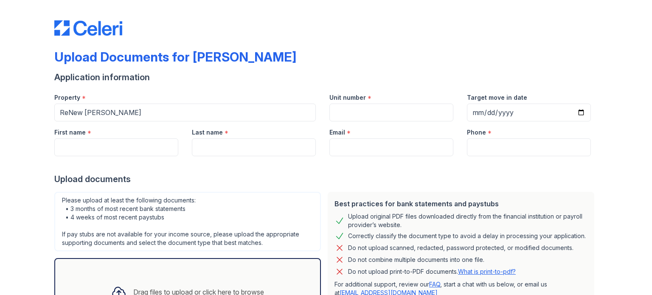  Describe the element at coordinates (476, 132) in the screenshot. I see `label: Phone` at that location.